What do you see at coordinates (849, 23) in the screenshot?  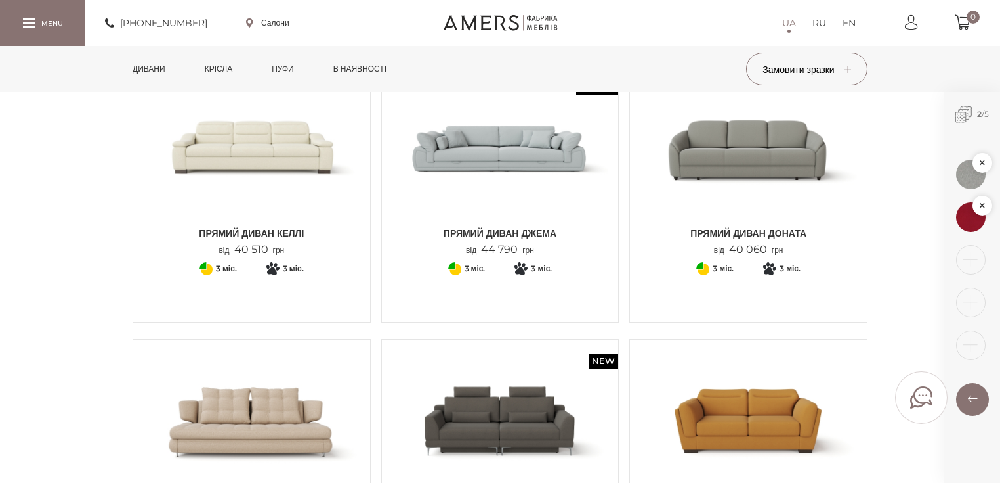 I see `a: EN` at bounding box center [849, 23].